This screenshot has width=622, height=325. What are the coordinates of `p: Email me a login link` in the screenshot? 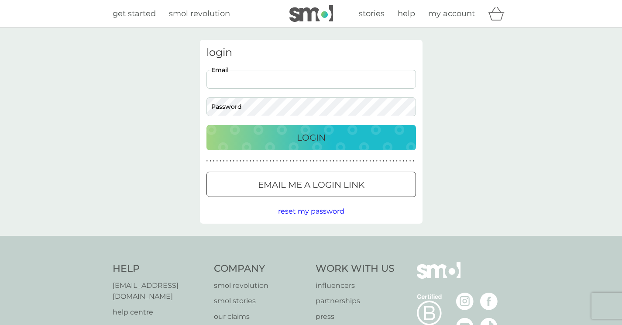 It's located at (311, 185).